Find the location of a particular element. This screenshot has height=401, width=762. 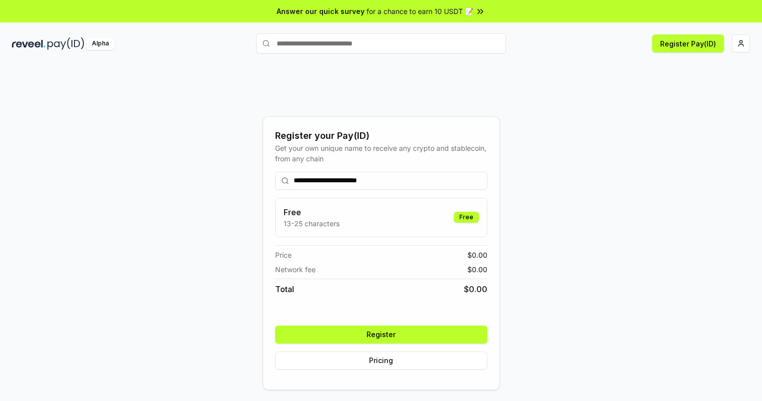

button: Register Pay(ID) is located at coordinates (688, 43).